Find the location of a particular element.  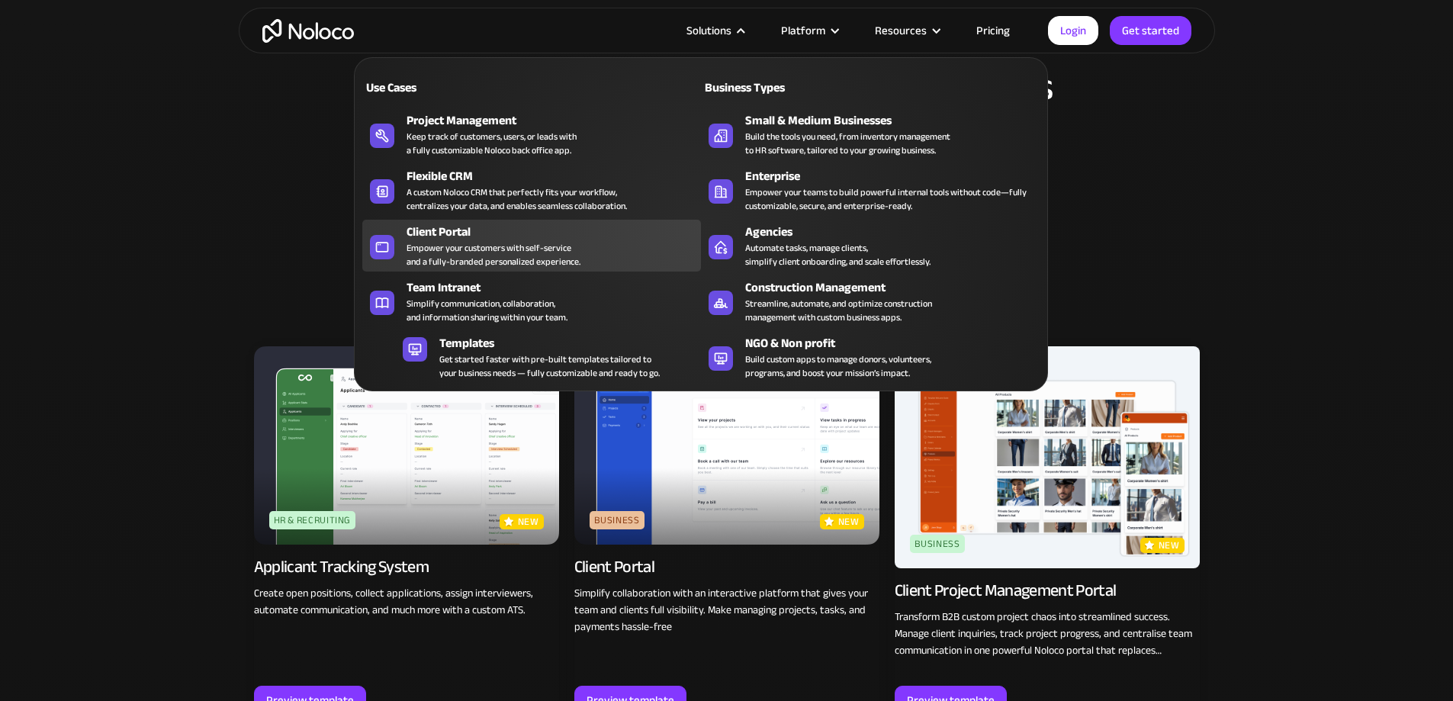

div: A custom Noloco CRM that perfectly fits your workflow, centralizes your data, and enables seamles... is located at coordinates (516, 199).